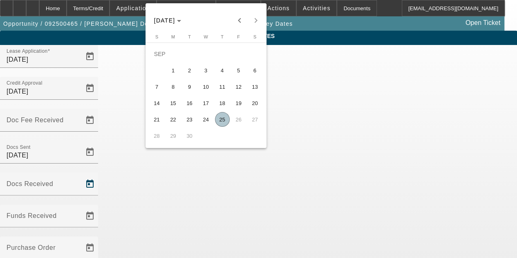  I want to click on span: 14, so click(157, 103).